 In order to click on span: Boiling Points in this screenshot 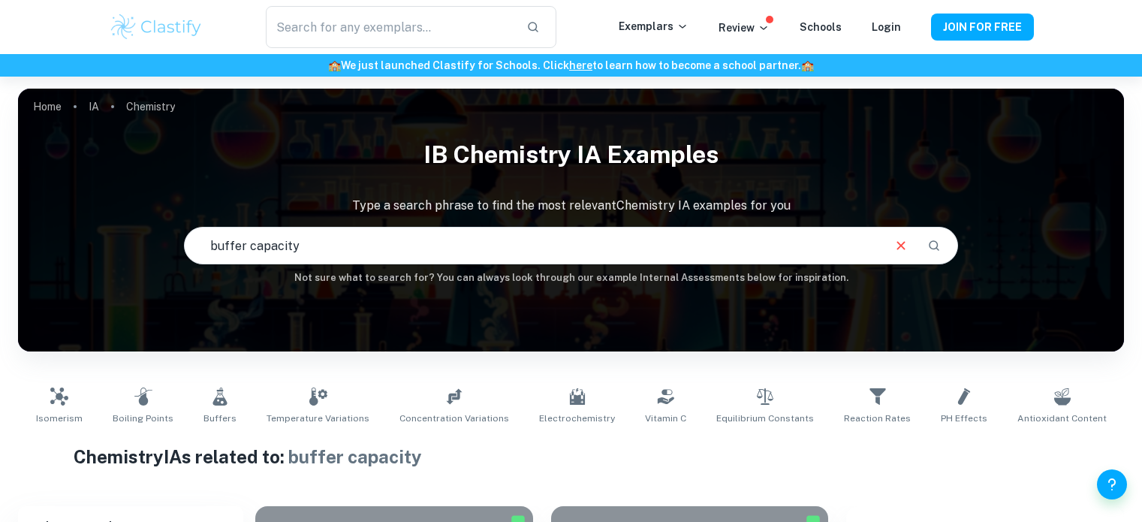, I will do `click(143, 418)`.